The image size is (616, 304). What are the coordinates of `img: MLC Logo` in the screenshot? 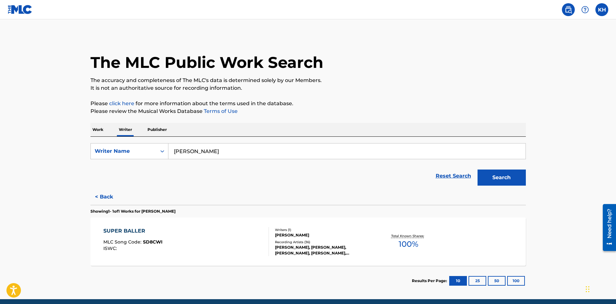 It's located at (20, 9).